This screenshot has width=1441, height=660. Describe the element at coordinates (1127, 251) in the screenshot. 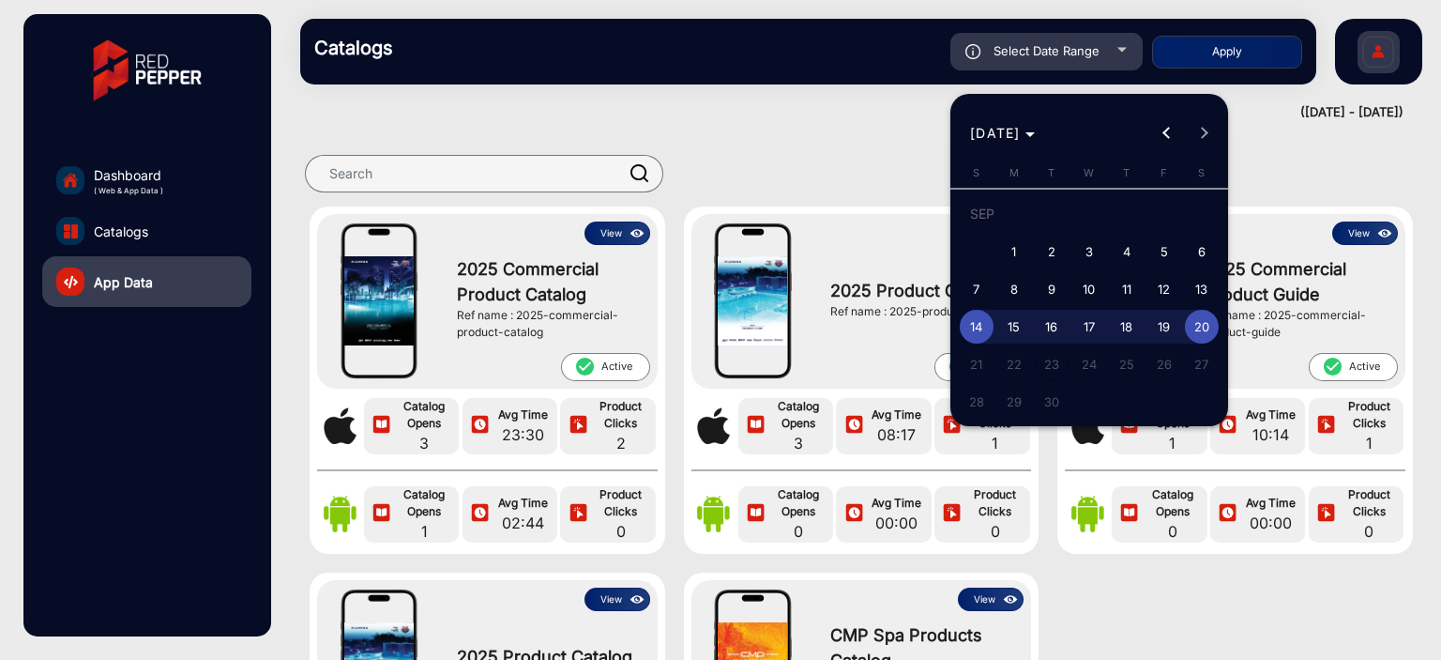

I see `button: September 4, 2025` at that location.